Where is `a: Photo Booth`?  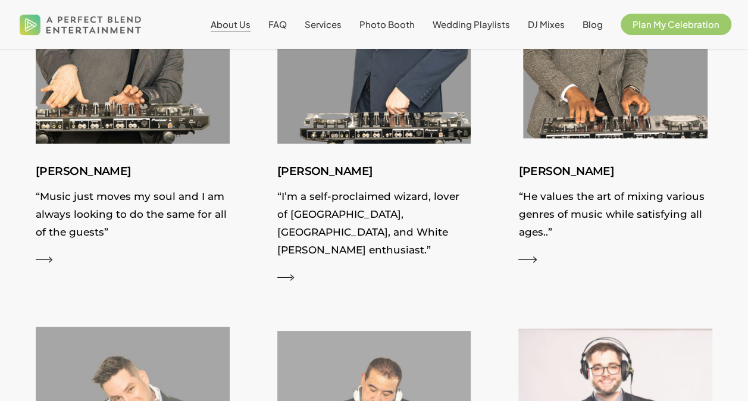
a: Photo Booth is located at coordinates (387, 24).